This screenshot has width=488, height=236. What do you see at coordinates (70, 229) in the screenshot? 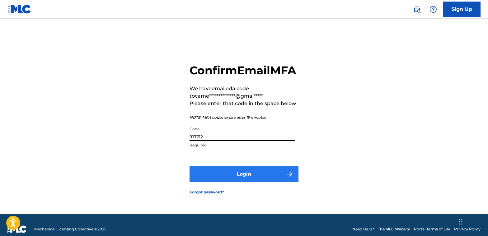
I see `span: Mechanical Licensing Collective © 2025` at bounding box center [70, 229].